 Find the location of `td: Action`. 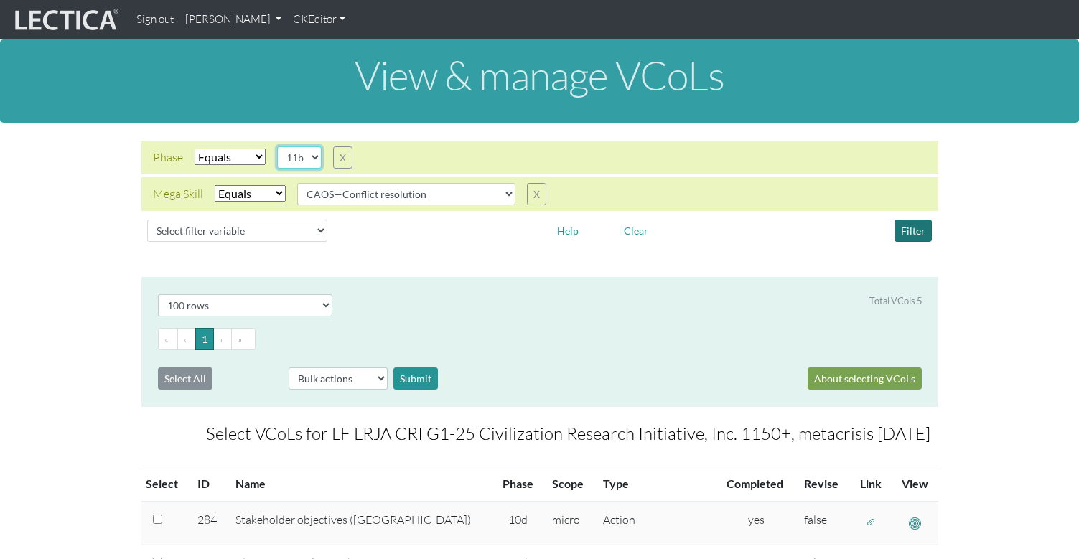

td: Action is located at coordinates (655, 523).